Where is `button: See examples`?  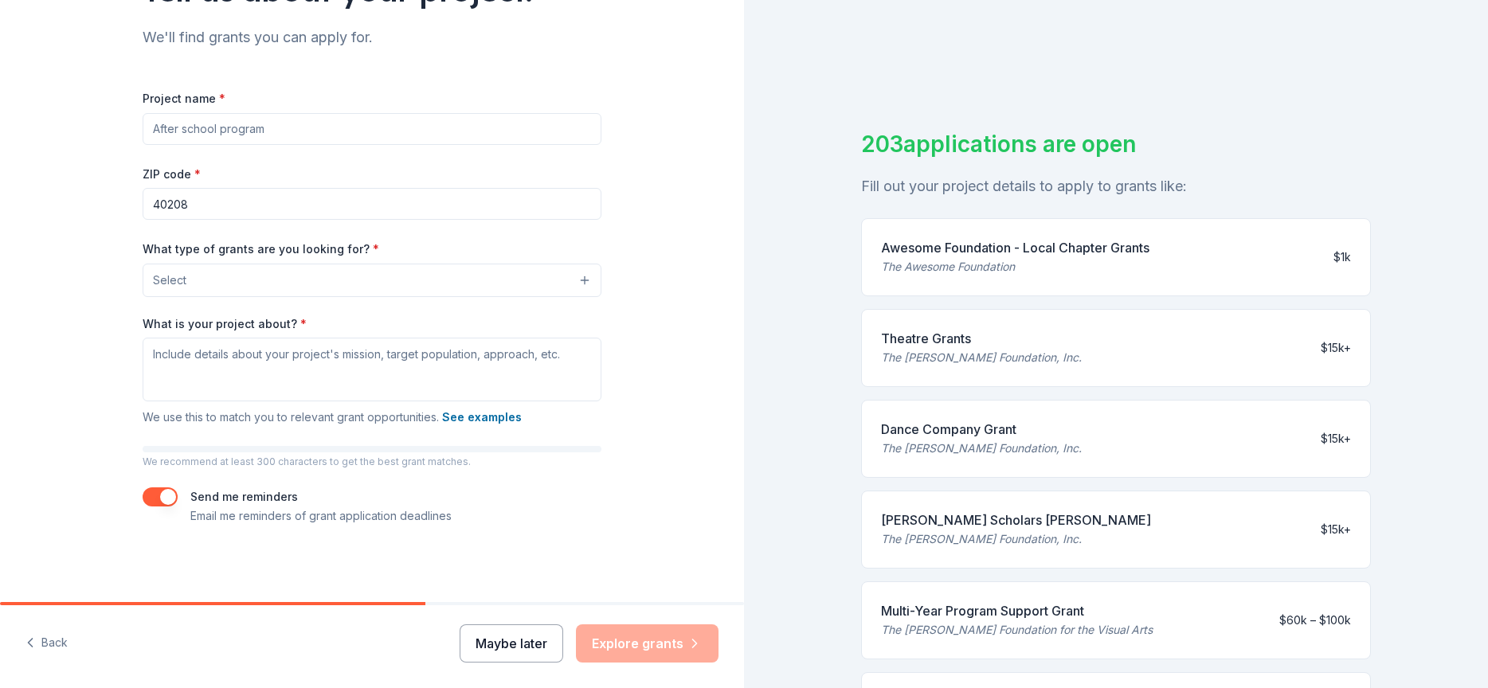 button: See examples is located at coordinates (482, 417).